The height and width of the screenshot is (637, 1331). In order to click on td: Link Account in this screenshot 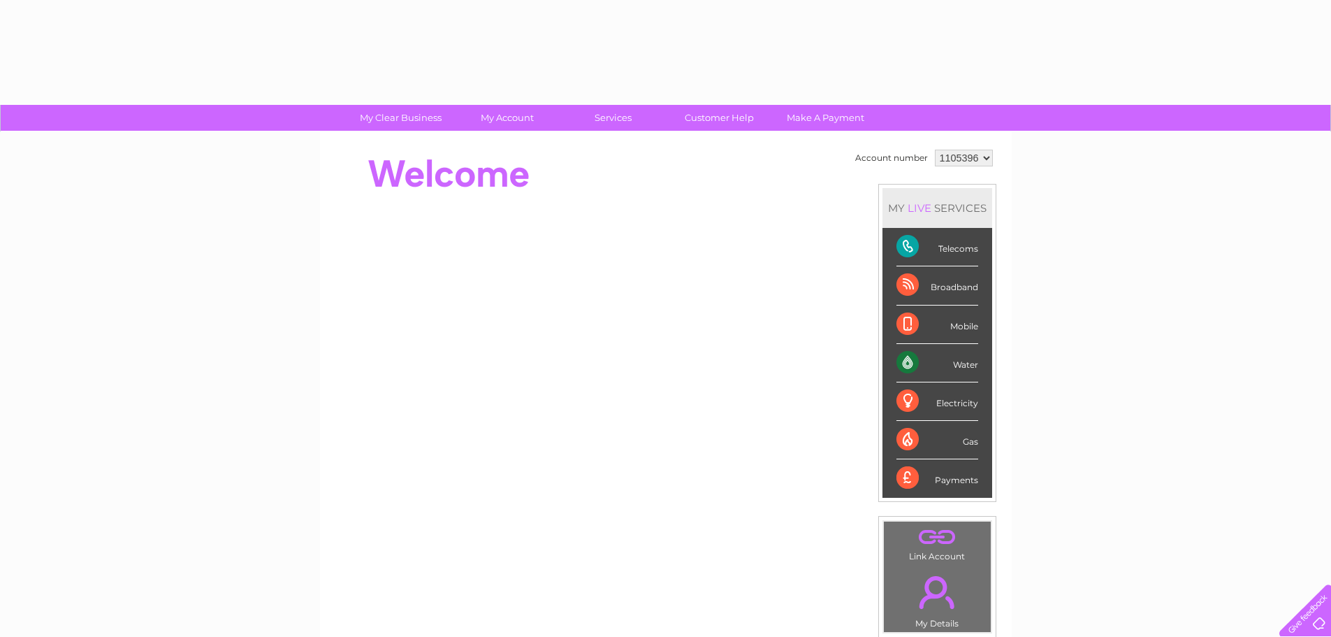, I will do `click(937, 542)`.